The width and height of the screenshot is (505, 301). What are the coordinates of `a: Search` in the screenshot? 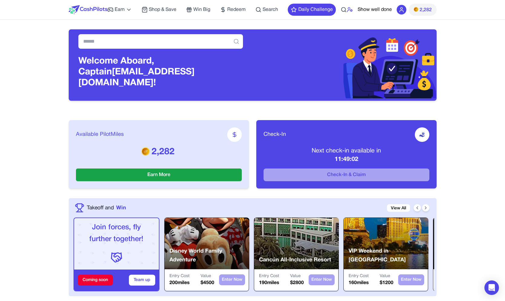 It's located at (266, 10).